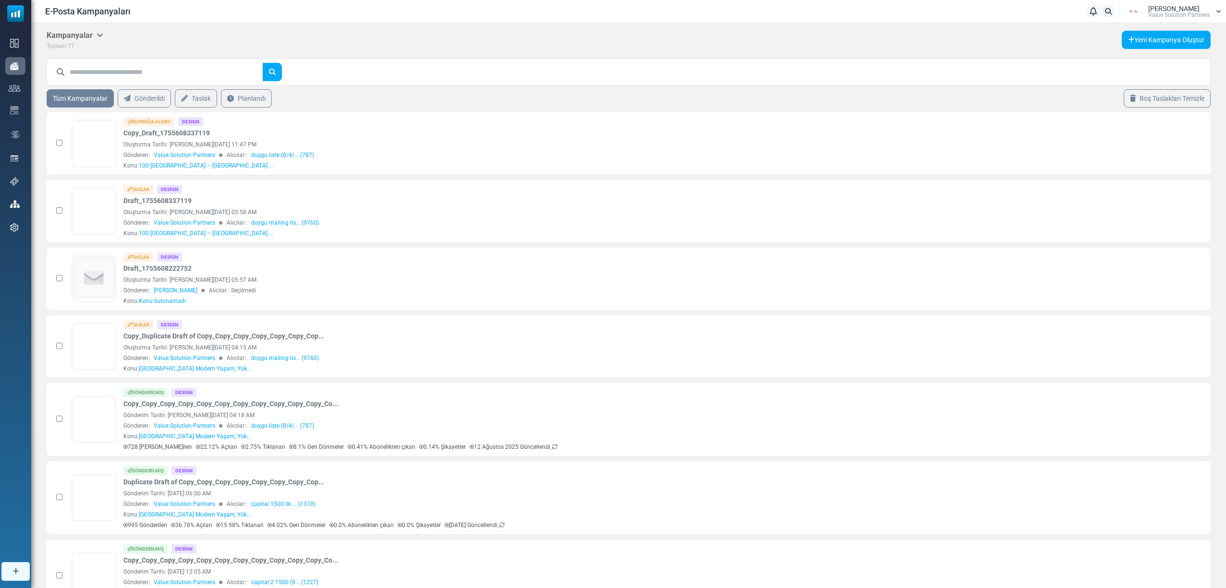 The width and height of the screenshot is (1226, 588). What do you see at coordinates (263, 447) in the screenshot?
I see `p: 2.75% Tıklanan` at bounding box center [263, 447].